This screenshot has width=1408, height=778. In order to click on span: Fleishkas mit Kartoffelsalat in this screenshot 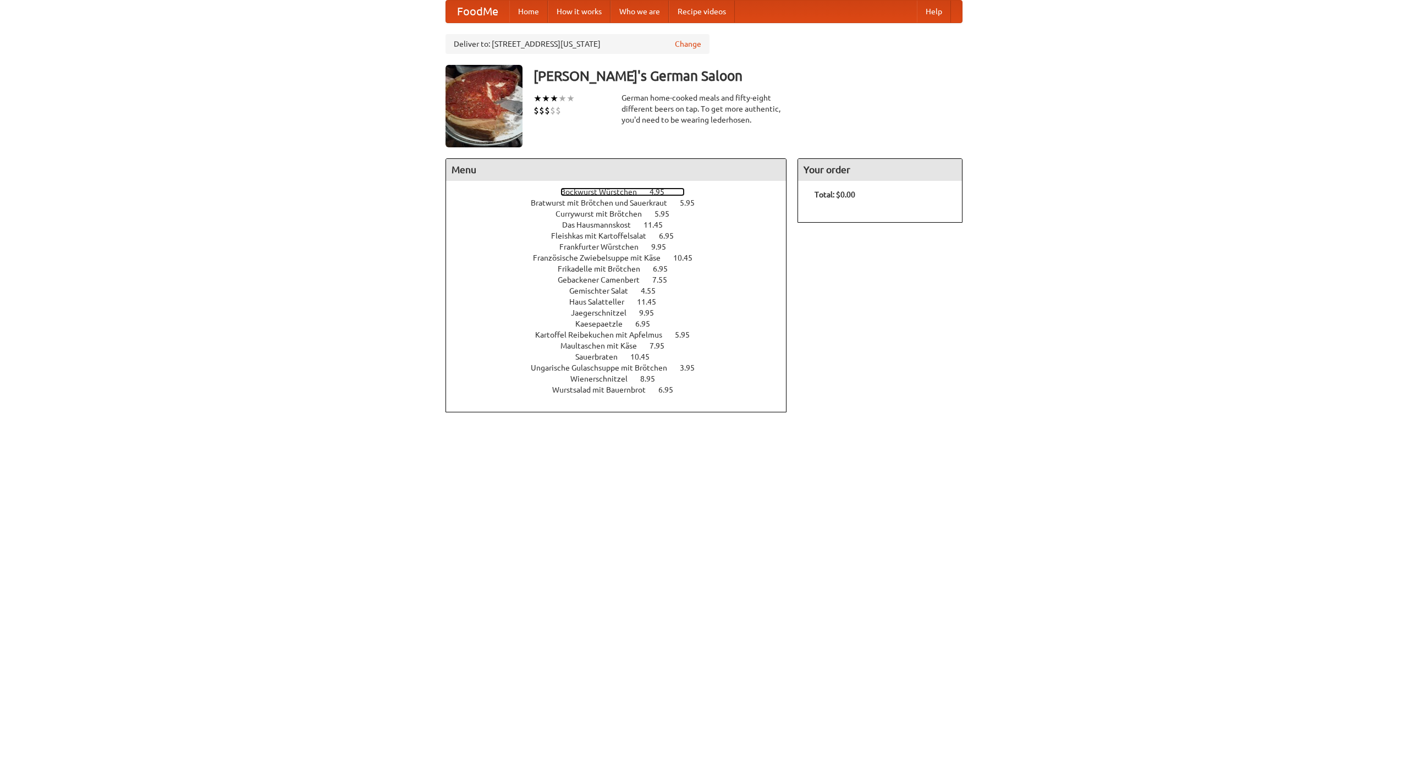, I will do `click(604, 236)`.